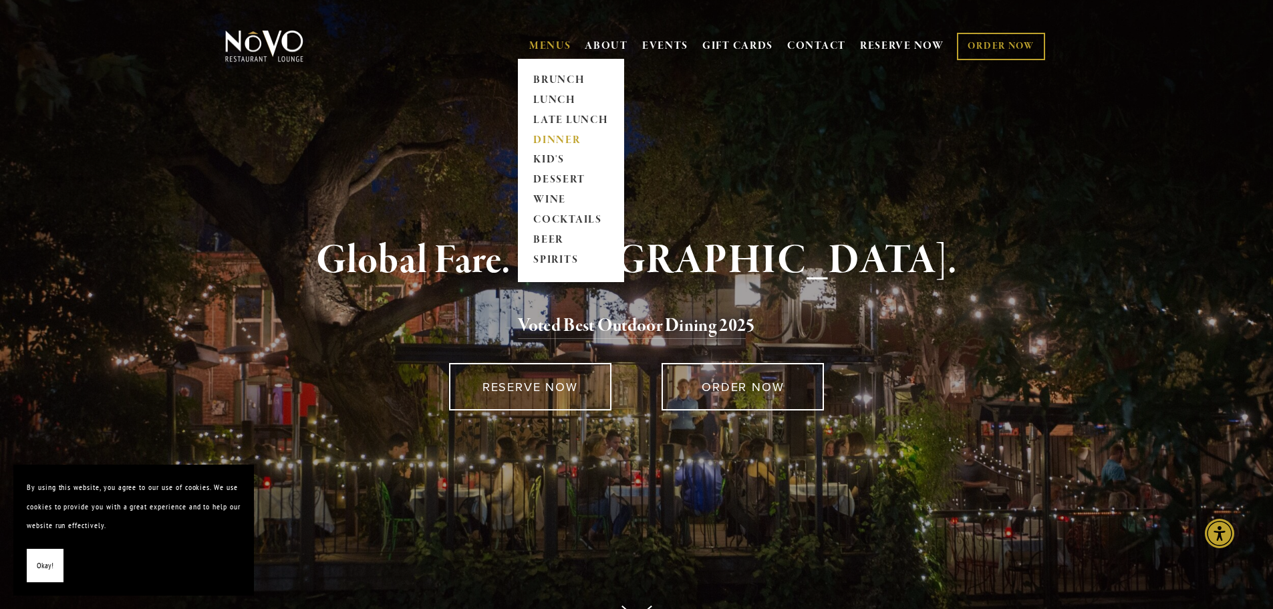  What do you see at coordinates (571, 180) in the screenshot?
I see `a: DESSERT` at bounding box center [571, 180].